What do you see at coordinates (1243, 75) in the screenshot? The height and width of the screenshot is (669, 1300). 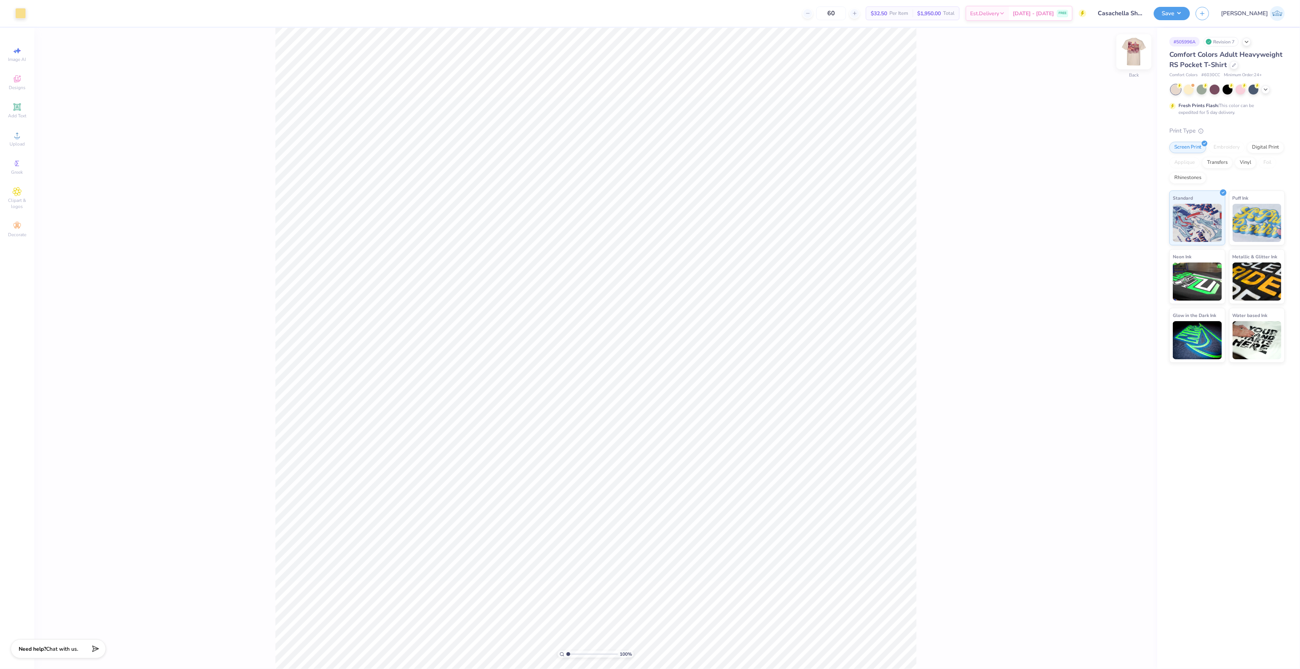 I see `span: Minimum Order: 24 +` at bounding box center [1243, 75].